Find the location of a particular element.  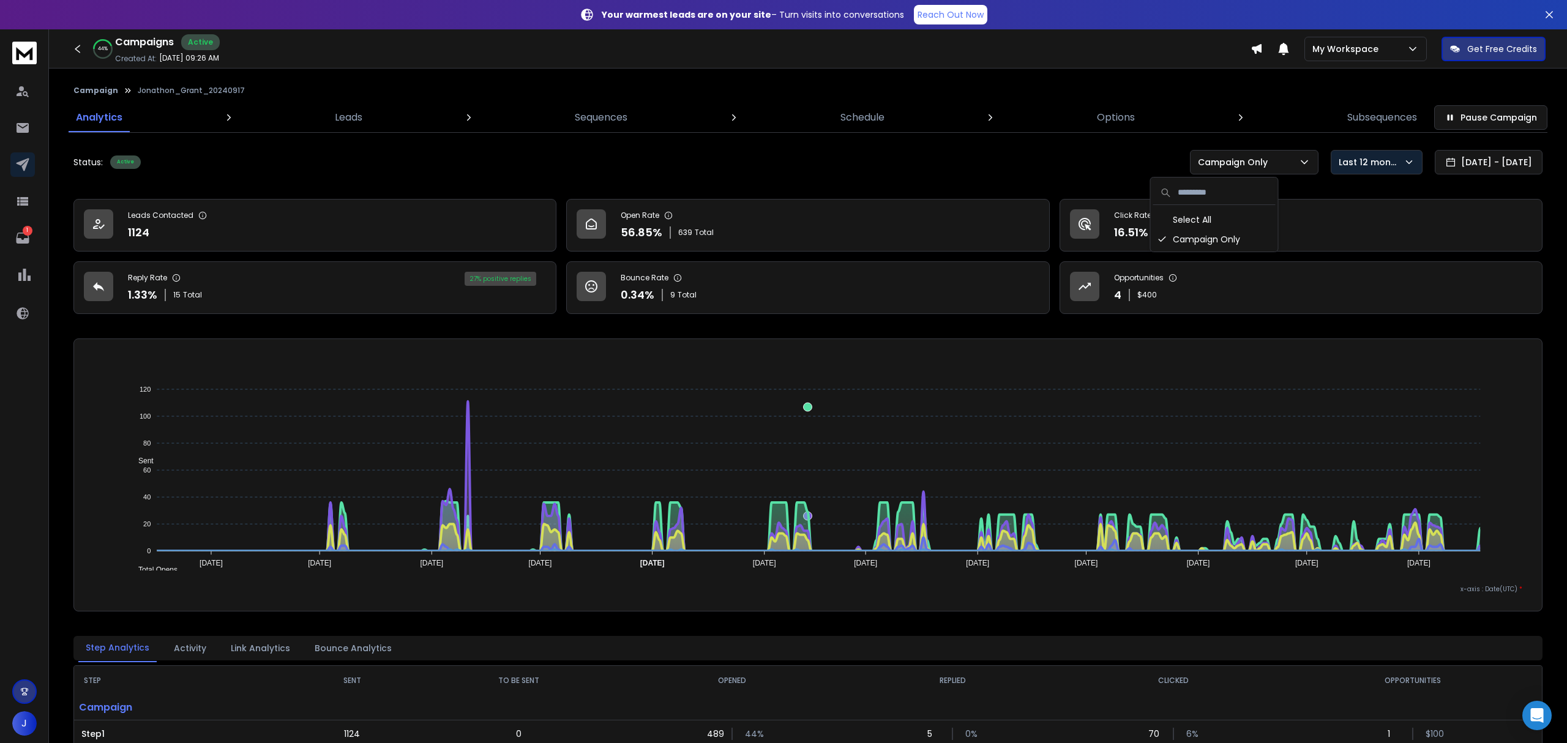

tspan: 60 is located at coordinates (147, 470).